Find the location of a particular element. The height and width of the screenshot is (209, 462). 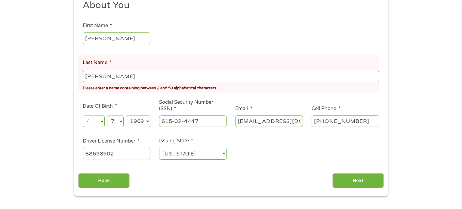

input: Smith is located at coordinates (231, 76).